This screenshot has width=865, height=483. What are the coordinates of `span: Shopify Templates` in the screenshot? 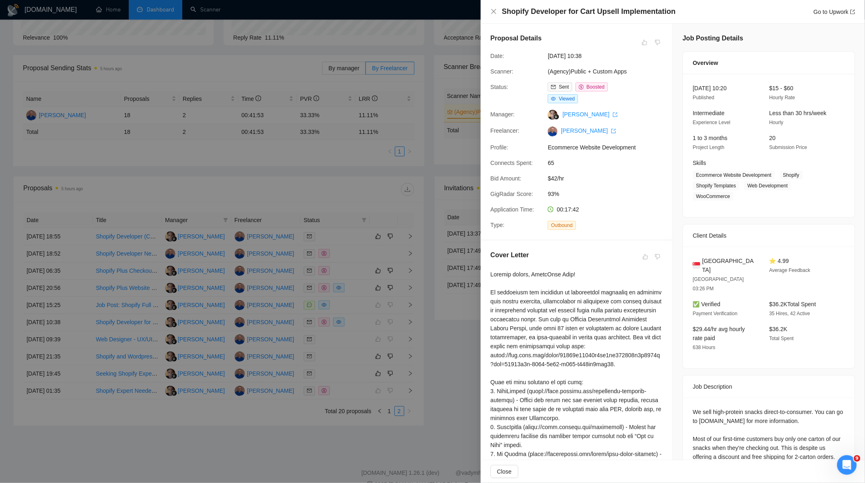 It's located at (716, 186).